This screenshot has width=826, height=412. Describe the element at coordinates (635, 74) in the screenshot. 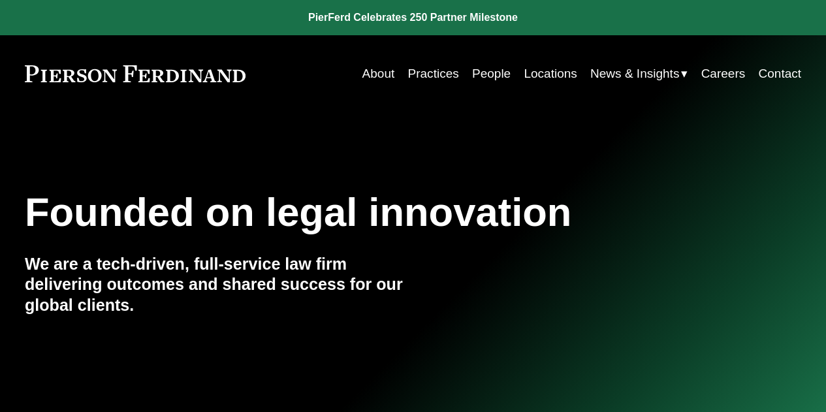

I see `span: News & Insights` at that location.